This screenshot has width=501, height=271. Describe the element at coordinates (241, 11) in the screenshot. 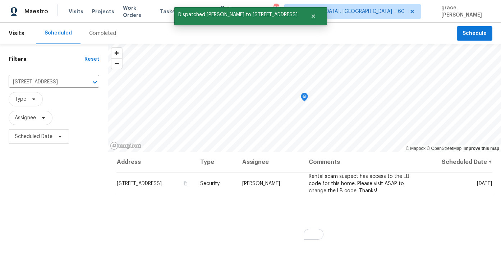

I see `span: Geo Assignments` at that location.